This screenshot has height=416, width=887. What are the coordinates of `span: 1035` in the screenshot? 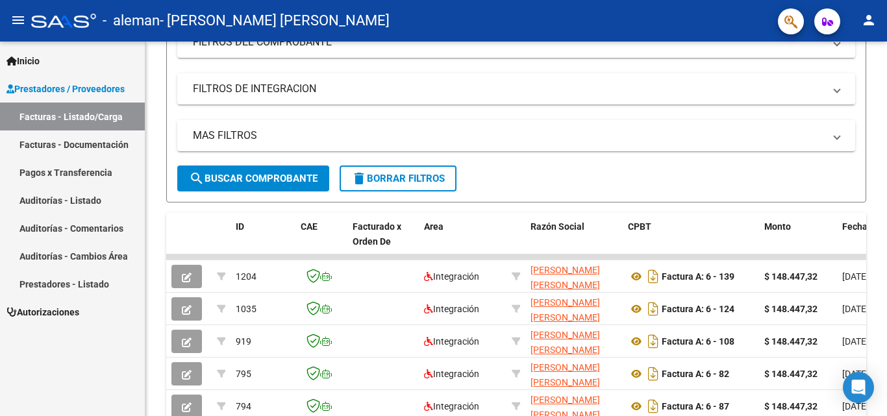 It's located at (246, 309).